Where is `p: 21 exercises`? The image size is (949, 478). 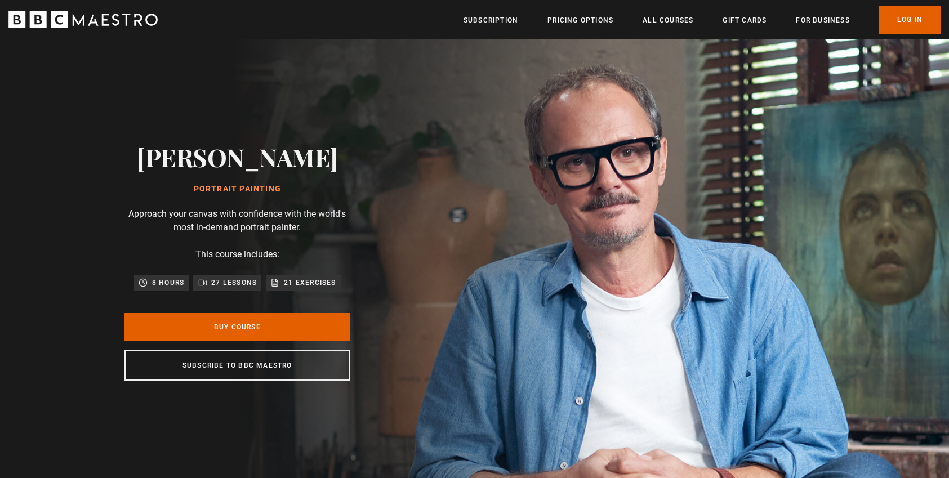
p: 21 exercises is located at coordinates (310, 283).